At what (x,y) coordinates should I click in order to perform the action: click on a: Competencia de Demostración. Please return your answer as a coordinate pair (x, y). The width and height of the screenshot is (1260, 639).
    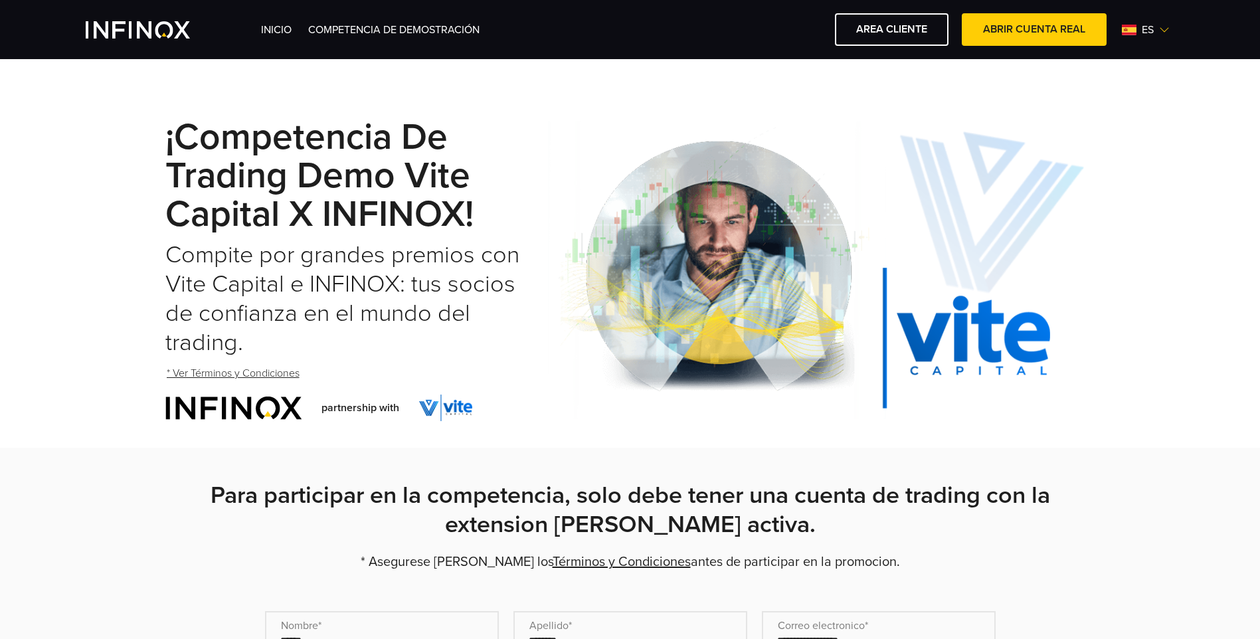
    Looking at the image, I should click on (394, 30).